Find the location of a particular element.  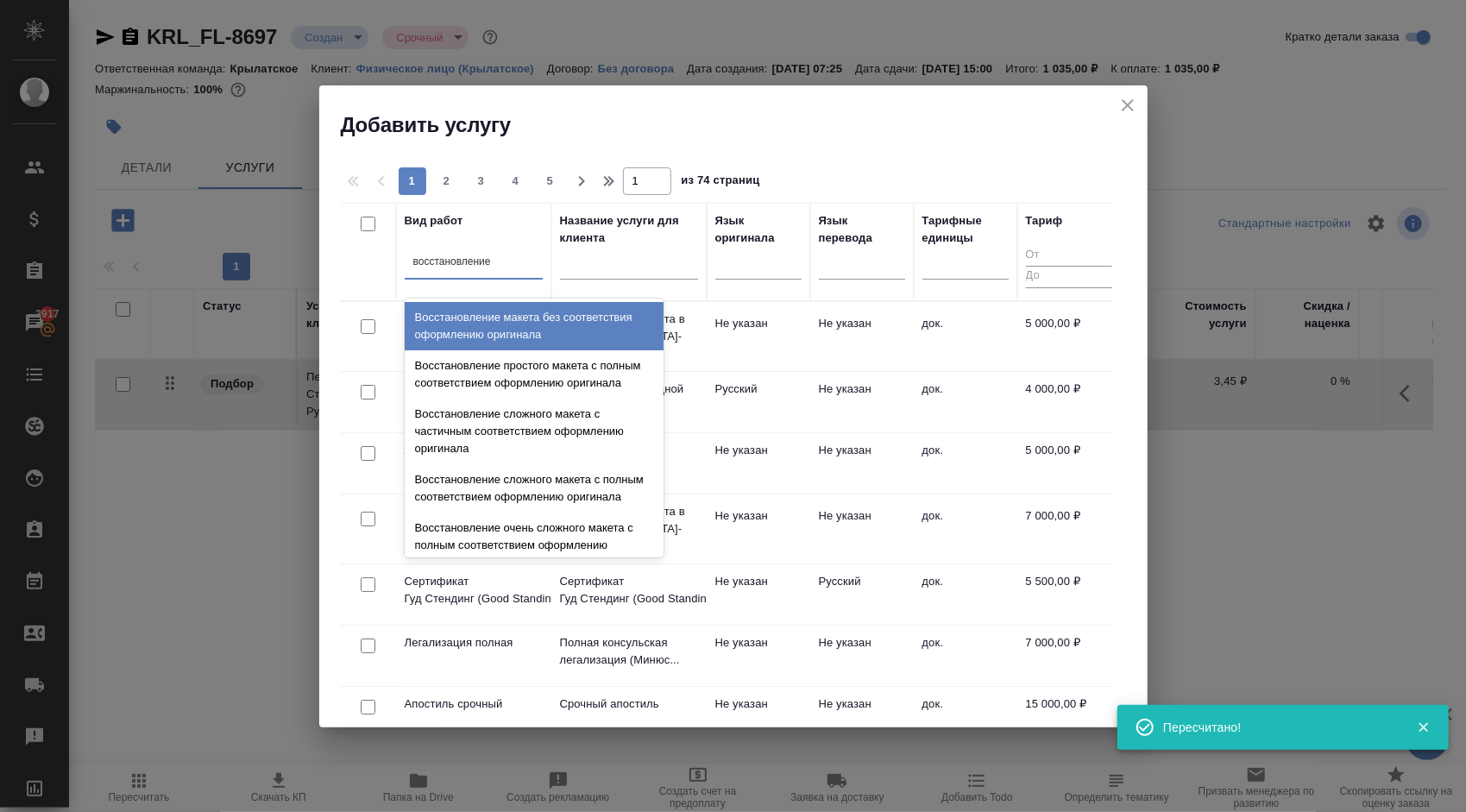

div: Восстановление очень сложного макета с полным соответствием оформлению оригинала is located at coordinates (535, 545).